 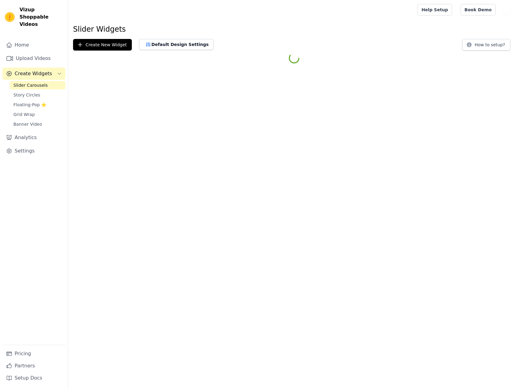 I want to click on a: Upload Videos, so click(x=34, y=58).